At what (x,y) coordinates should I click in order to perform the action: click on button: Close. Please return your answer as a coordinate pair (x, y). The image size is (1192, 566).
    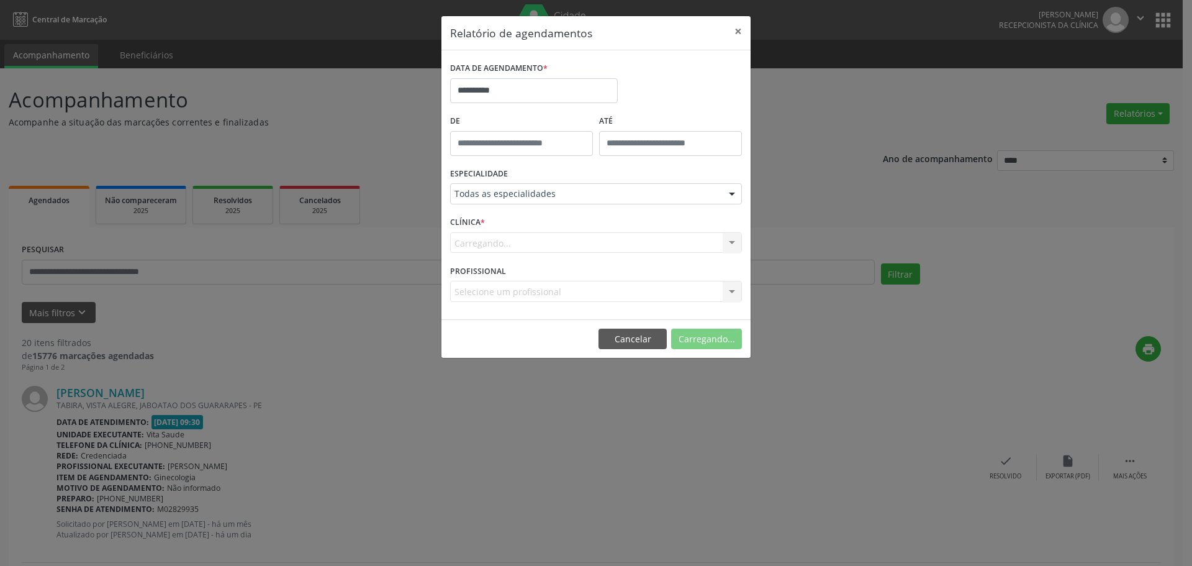
    Looking at the image, I should click on (738, 31).